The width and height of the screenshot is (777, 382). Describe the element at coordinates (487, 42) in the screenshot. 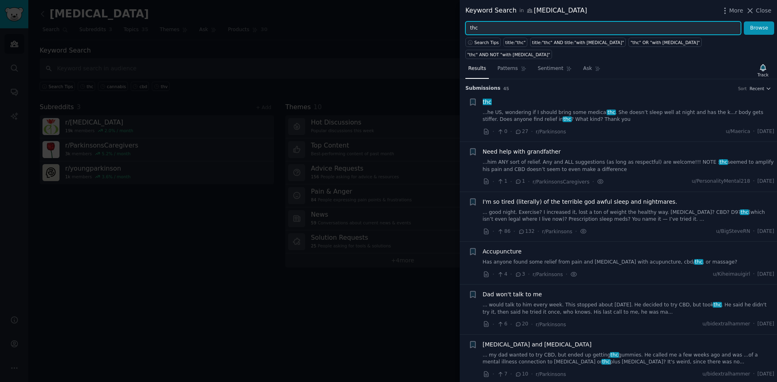

I see `span: Search Tips` at that location.